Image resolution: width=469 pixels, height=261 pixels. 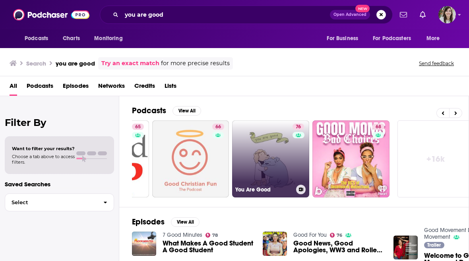 What do you see at coordinates (342, 39) in the screenshot?
I see `span: For Business` at bounding box center [342, 39].